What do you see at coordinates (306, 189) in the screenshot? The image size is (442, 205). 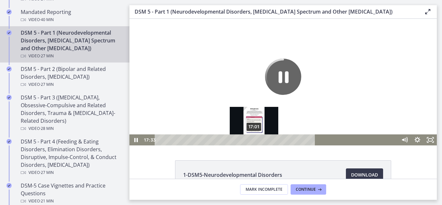 I see `span: Continue` at bounding box center [306, 189].